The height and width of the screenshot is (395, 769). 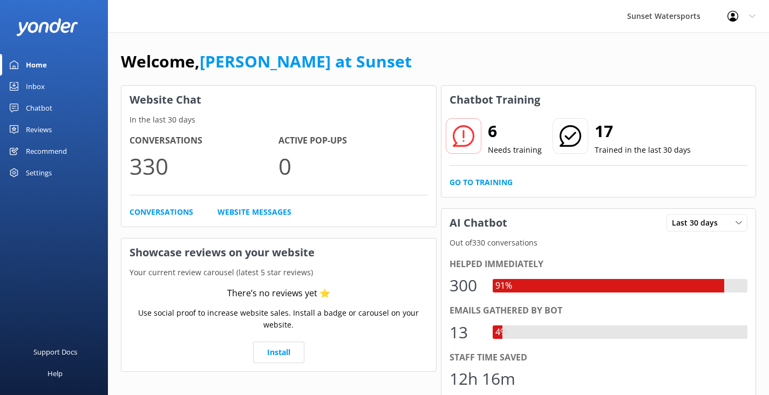 What do you see at coordinates (495, 100) in the screenshot?
I see `h3: Chatbot Training` at bounding box center [495, 100].